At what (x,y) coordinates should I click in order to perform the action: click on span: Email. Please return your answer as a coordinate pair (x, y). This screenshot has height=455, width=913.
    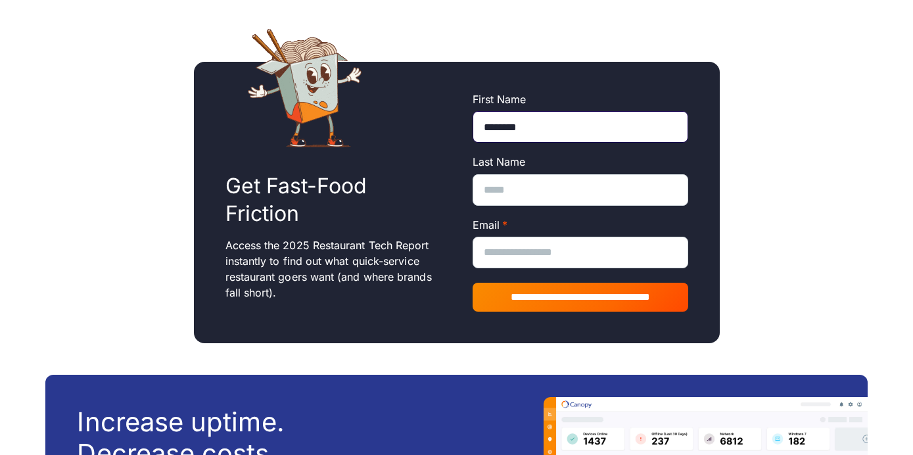
    Looking at the image, I should click on (486, 225).